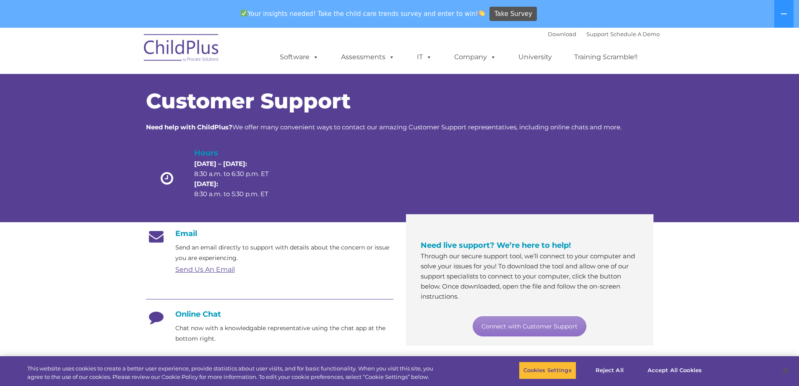 The height and width of the screenshot is (386, 799). I want to click on h4: Email, so click(270, 233).